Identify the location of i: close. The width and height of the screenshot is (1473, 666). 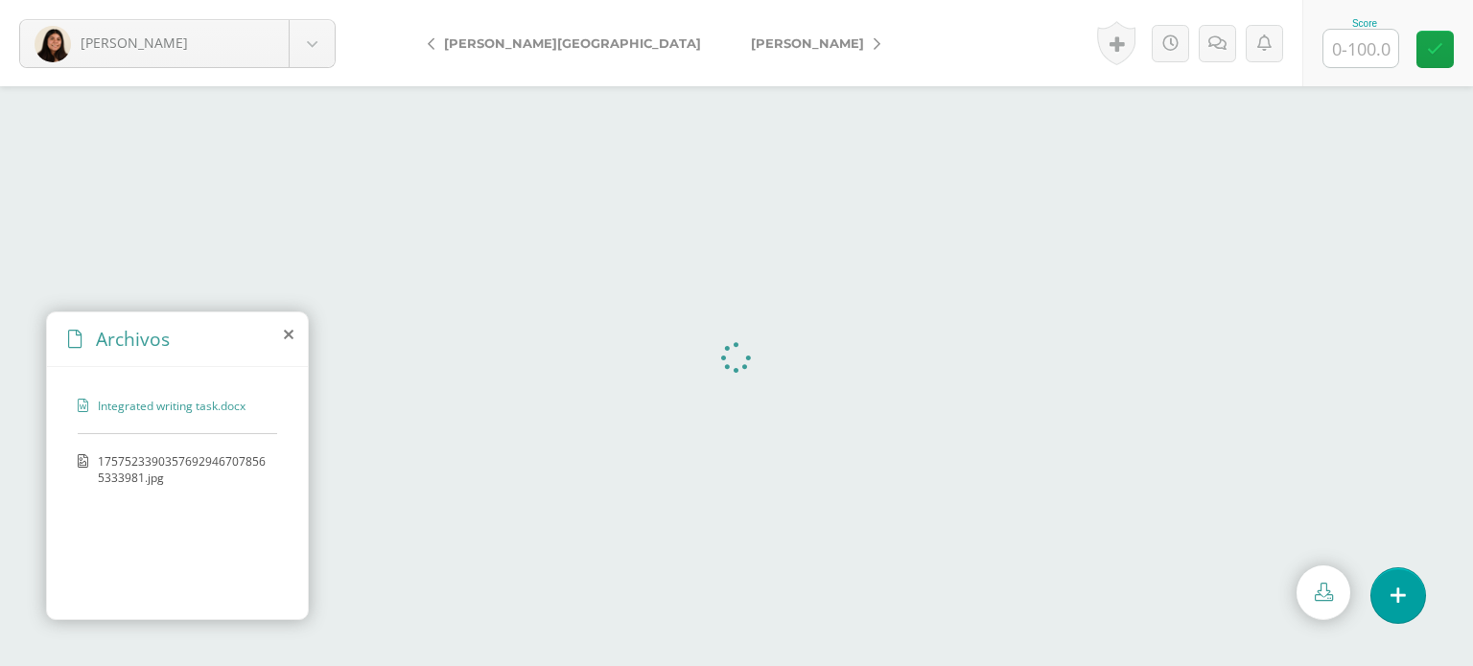
(289, 335).